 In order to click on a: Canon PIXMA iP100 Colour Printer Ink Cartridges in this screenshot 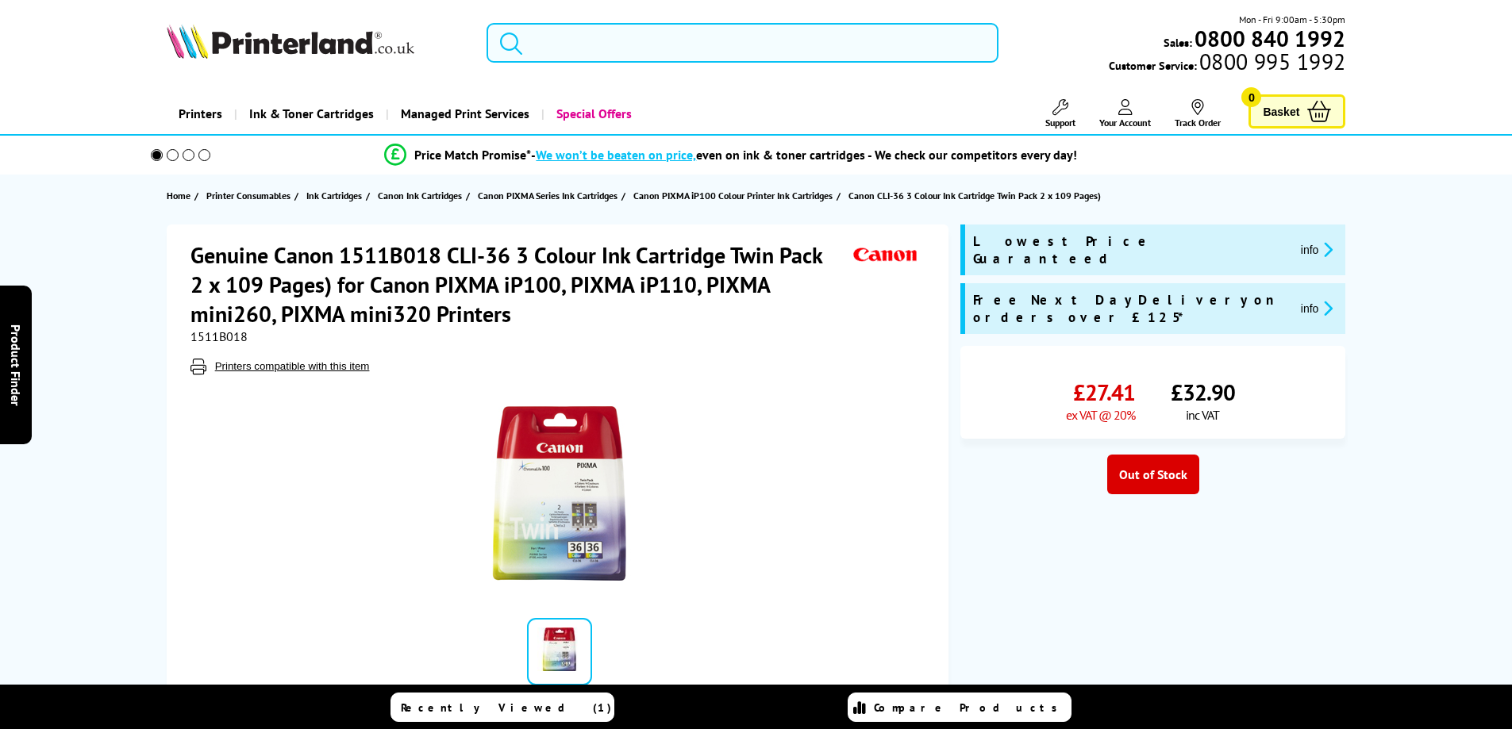, I will do `click(735, 195)`.